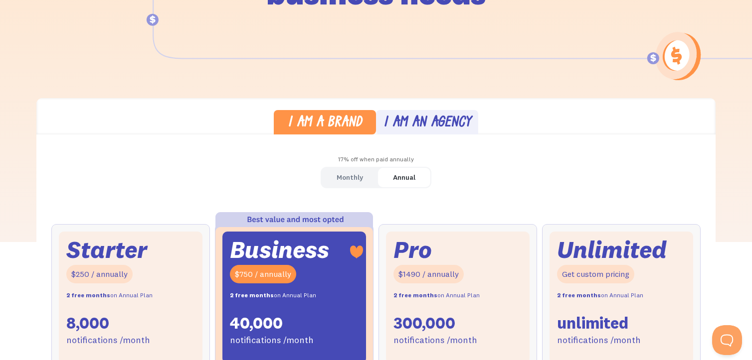 Image resolution: width=752 pixels, height=360 pixels. I want to click on div: Monthly, so click(349, 177).